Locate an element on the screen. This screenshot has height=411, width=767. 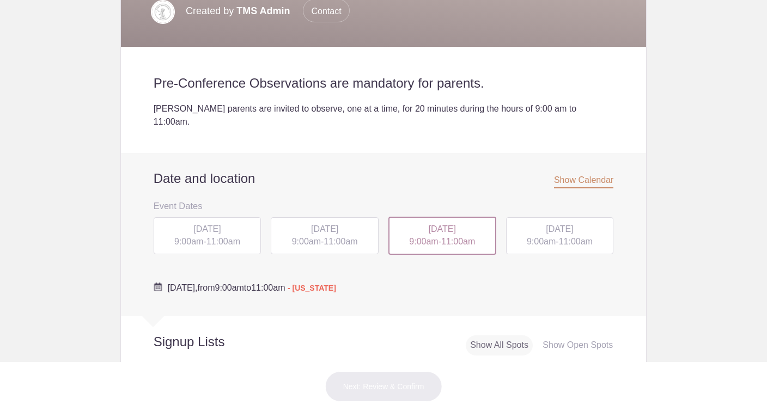
h2: Pre-Conference Observations are mandatory for parents. is located at coordinates (384, 83).